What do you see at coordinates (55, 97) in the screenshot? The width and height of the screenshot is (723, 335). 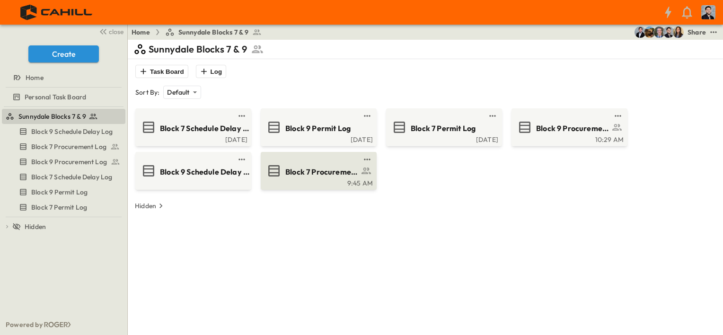 I see `span: Personal Task Board` at bounding box center [55, 97].